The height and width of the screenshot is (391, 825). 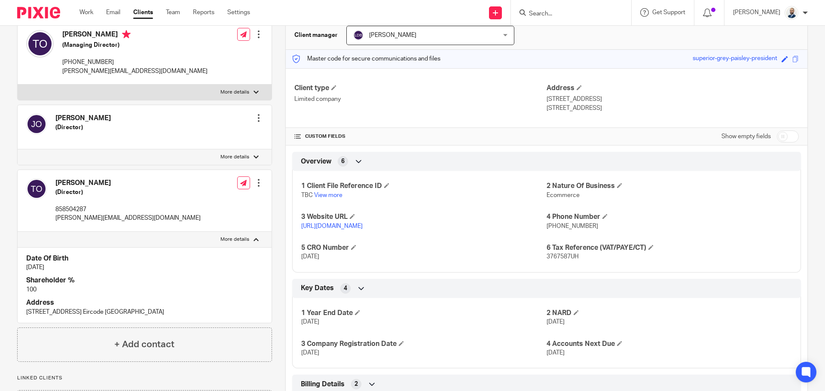 What do you see at coordinates (307, 196) in the screenshot?
I see `span: TBC` at bounding box center [307, 196].